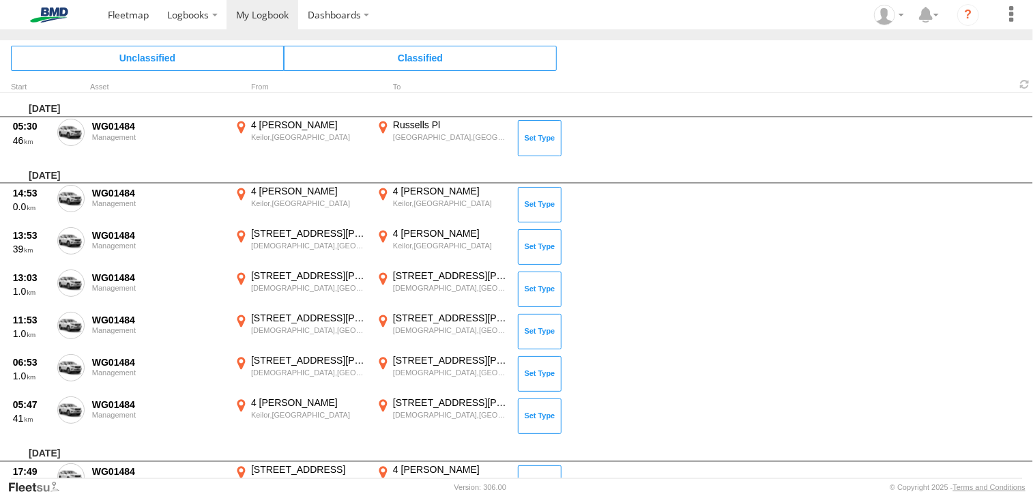 This screenshot has width=1033, height=494. What do you see at coordinates (31, 418) in the screenshot?
I see `div: 41` at bounding box center [31, 418].